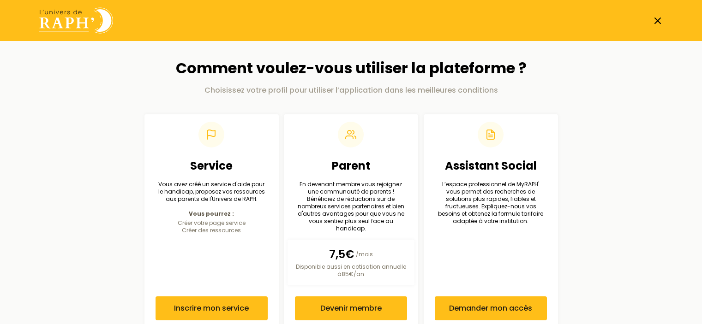  Describe the element at coordinates (351, 254) in the screenshot. I see `p: /mois` at that location.